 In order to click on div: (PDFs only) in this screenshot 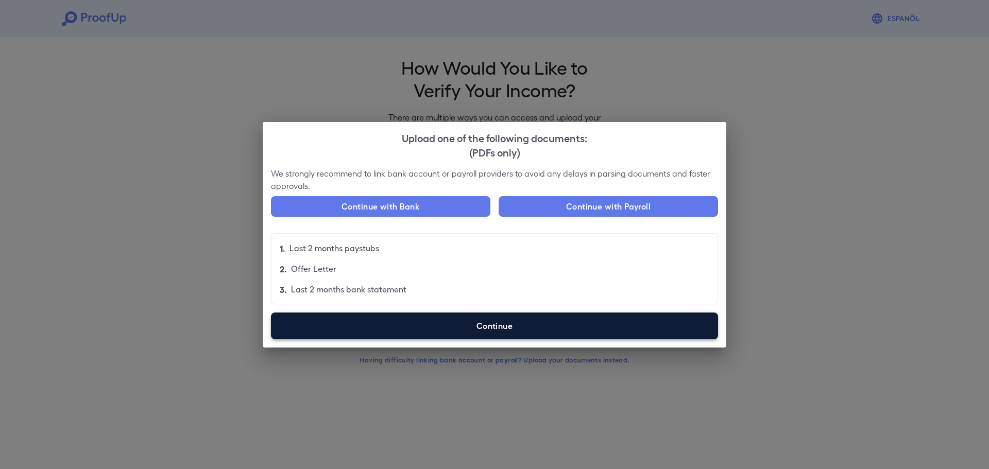, I will do `click(495, 152)`.